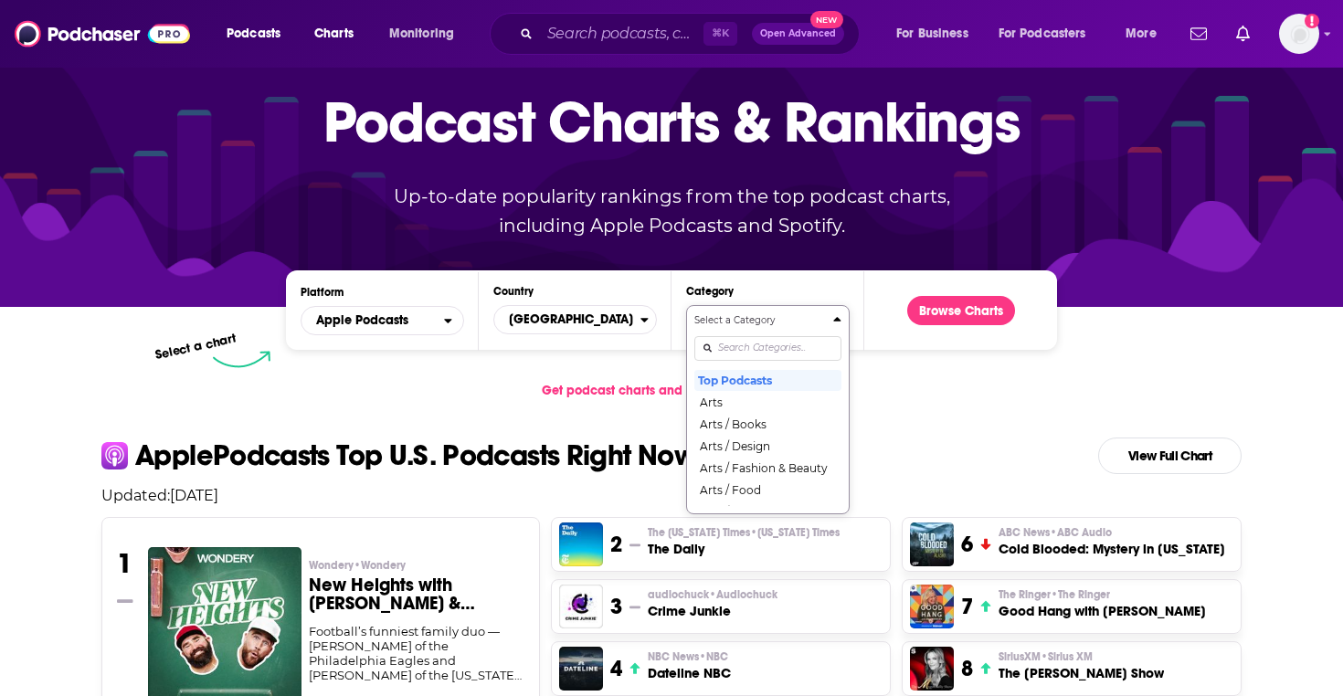  What do you see at coordinates (1081, 657) in the screenshot?
I see `p: SiriusXM • Sirius XM` at bounding box center [1081, 657].